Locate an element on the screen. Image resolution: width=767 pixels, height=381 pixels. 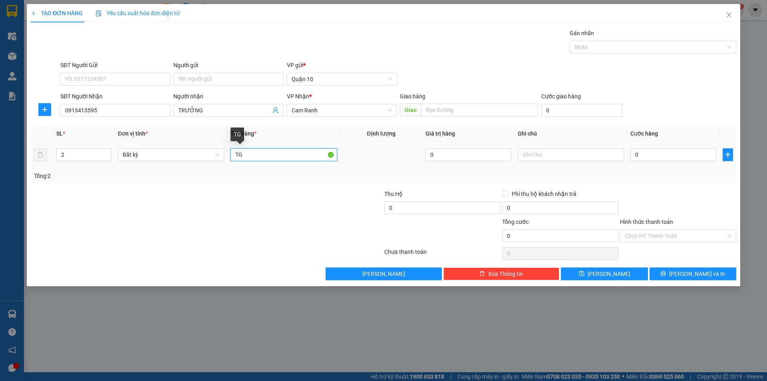
span: Phí thu hộ khách nhận trả is located at coordinates (544, 194).